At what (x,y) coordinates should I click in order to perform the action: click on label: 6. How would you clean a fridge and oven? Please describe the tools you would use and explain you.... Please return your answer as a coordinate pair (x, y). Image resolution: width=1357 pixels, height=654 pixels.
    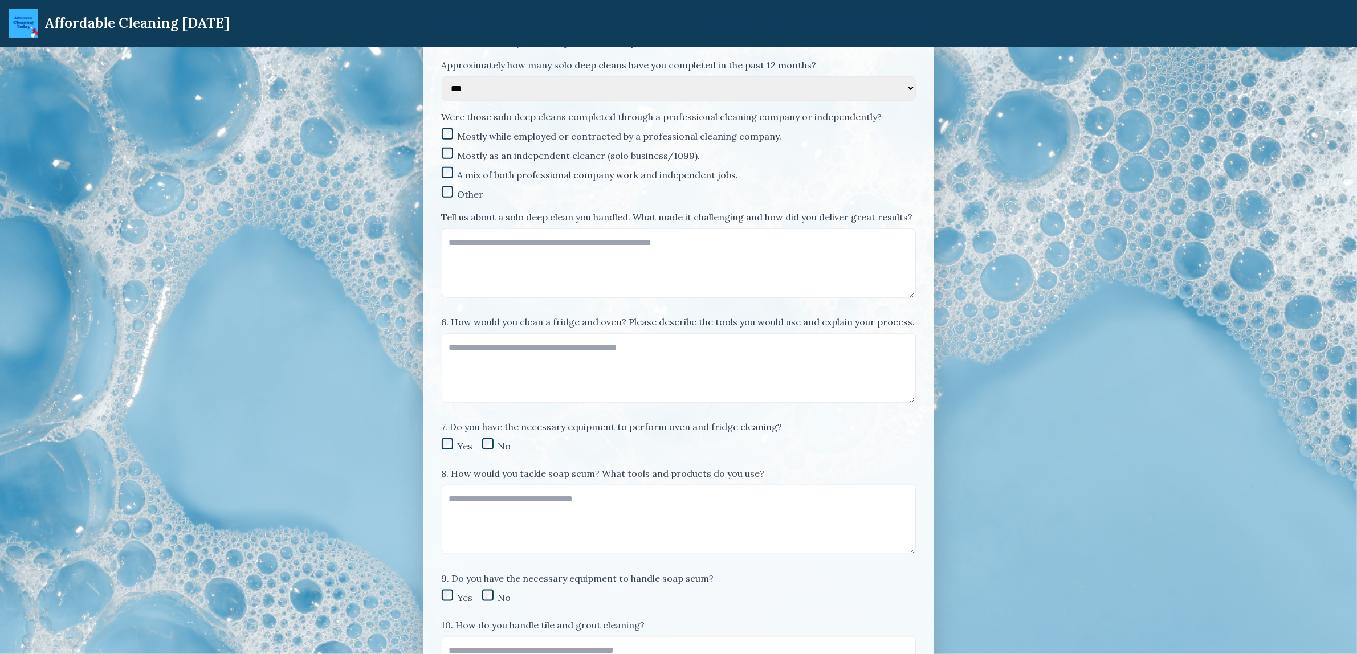
    Looking at the image, I should click on (679, 322).